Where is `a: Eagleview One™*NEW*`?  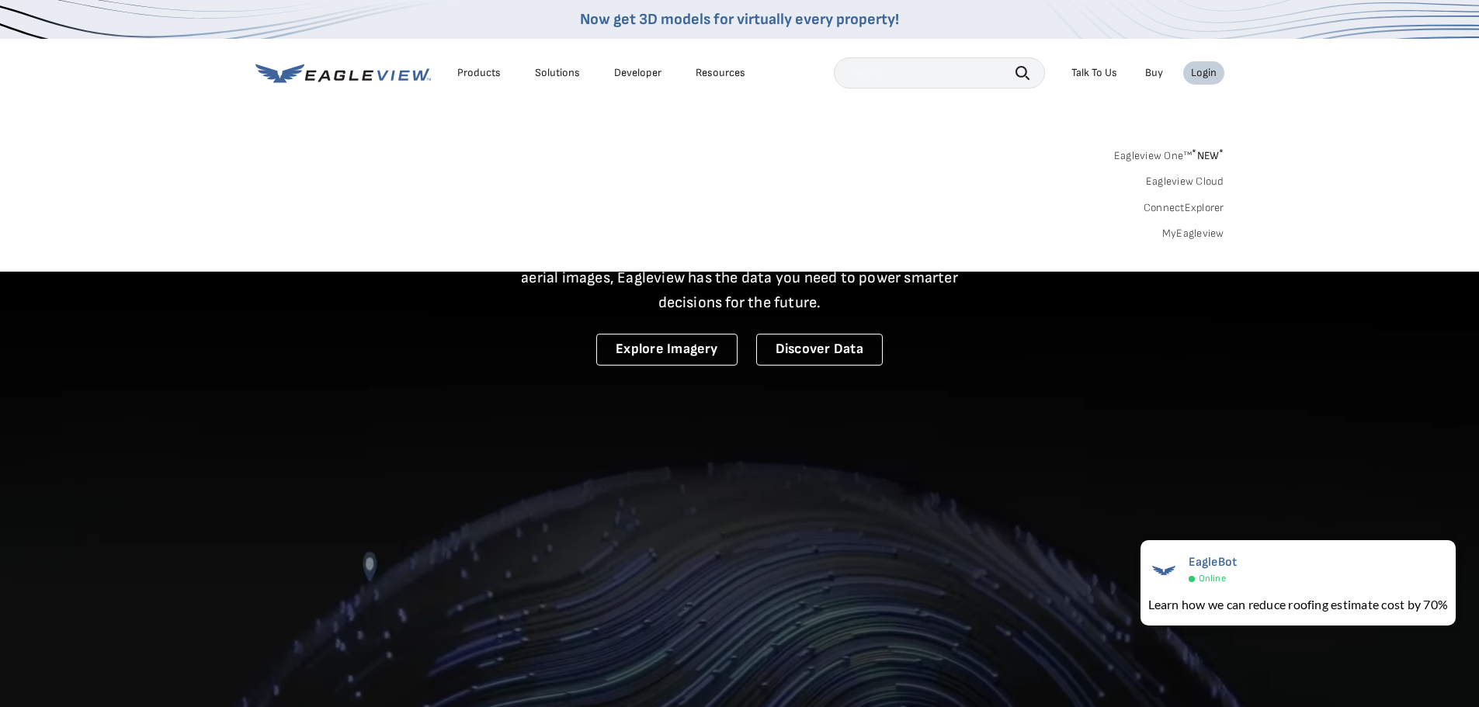 a: Eagleview One™*NEW* is located at coordinates (1169, 153).